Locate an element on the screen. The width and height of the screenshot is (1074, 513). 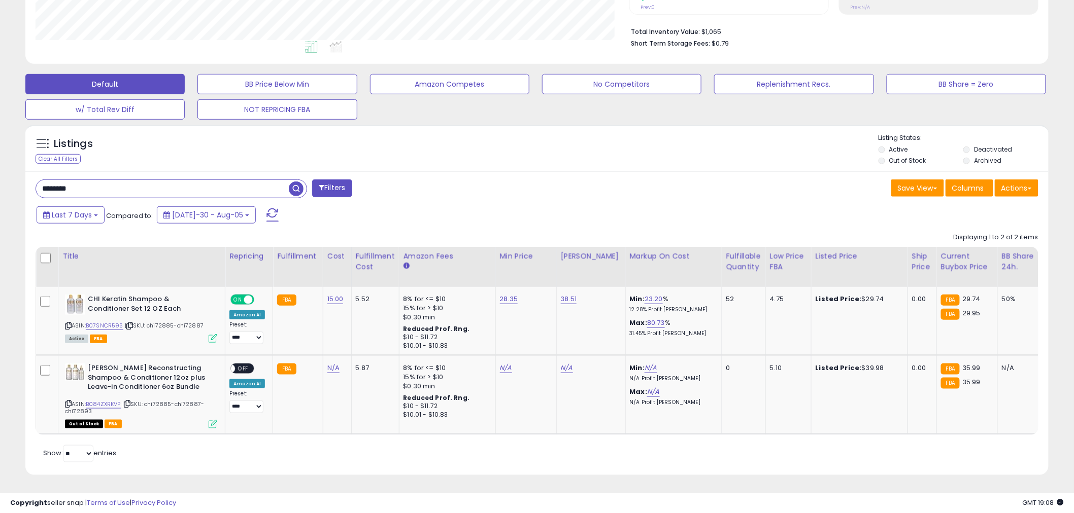
div: Cost is located at coordinates (337, 256).